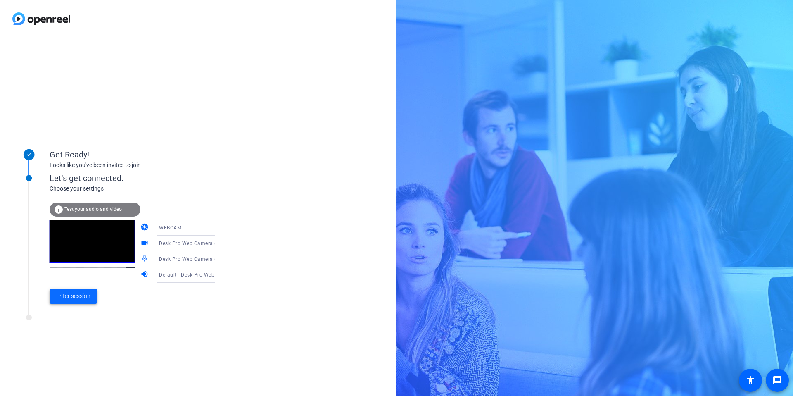  I want to click on mat-icon: mic_none, so click(145, 259).